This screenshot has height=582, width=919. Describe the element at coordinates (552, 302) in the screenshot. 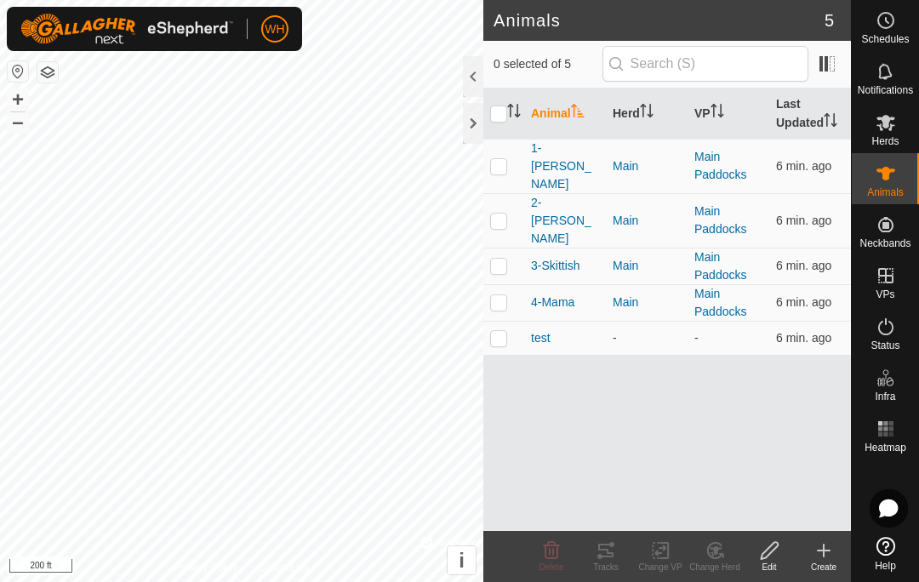

I see `span: 4-Mama` at that location.